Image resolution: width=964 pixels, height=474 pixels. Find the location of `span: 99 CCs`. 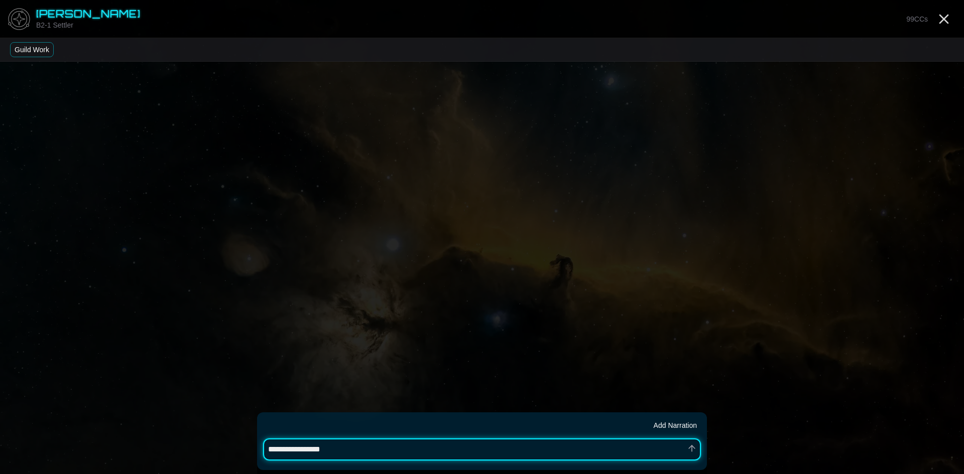

span: 99 CCs is located at coordinates (917, 19).